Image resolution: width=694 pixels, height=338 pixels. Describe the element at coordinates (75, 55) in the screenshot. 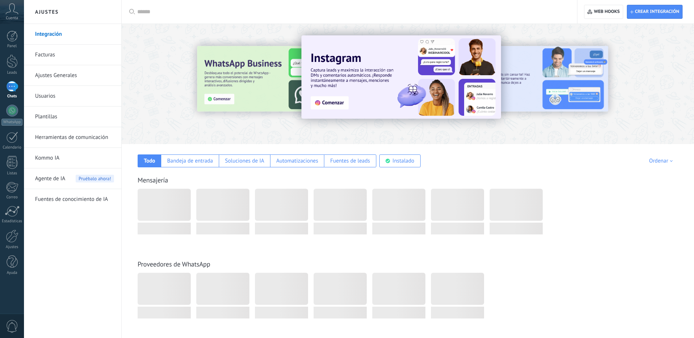

I see `a: Facturas` at that location.